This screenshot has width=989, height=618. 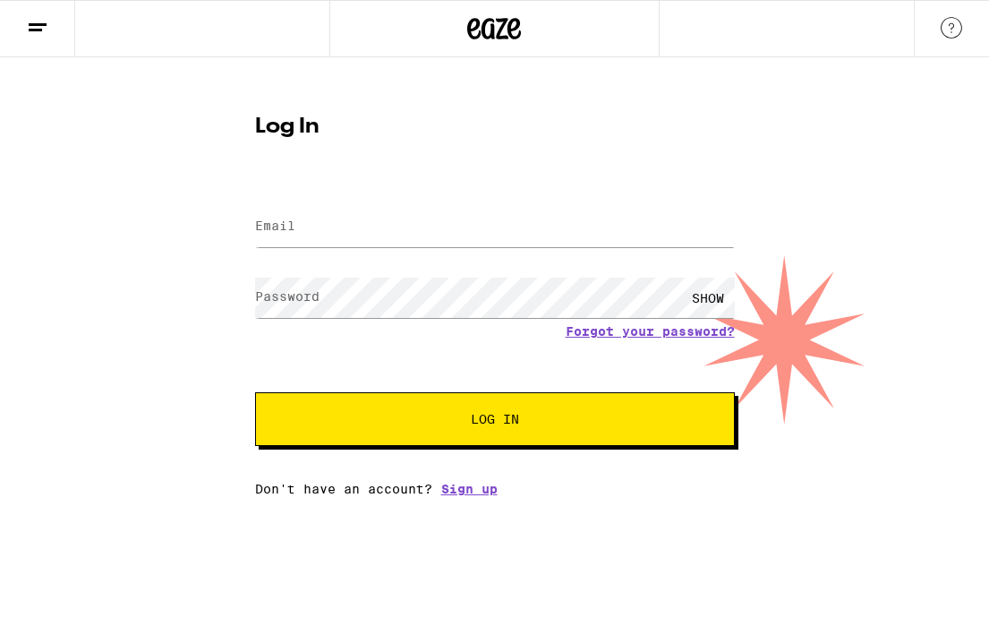 What do you see at coordinates (70, 20) in the screenshot?
I see `span: Hi. Need any help?` at bounding box center [70, 20].